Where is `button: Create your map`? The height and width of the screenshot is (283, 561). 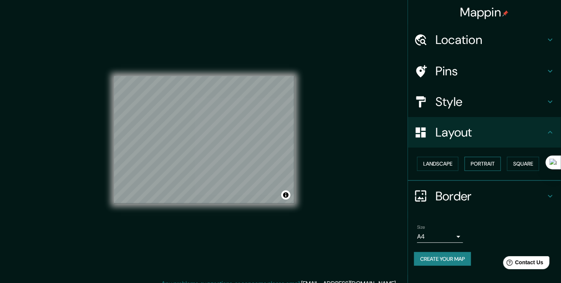 button: Create your map is located at coordinates (442, 259).